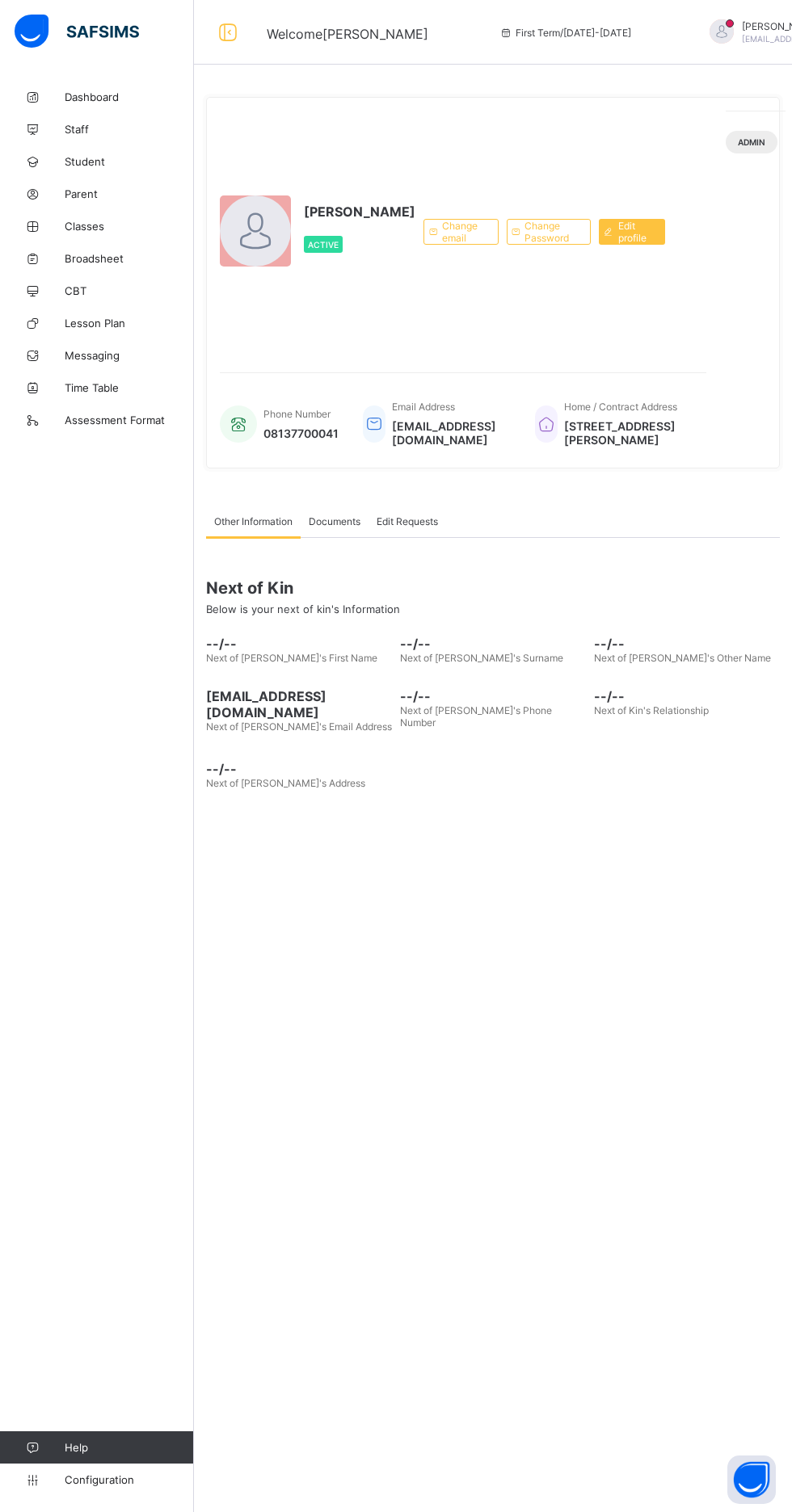  Describe the element at coordinates (129, 356) in the screenshot. I see `span: Messaging` at that location.